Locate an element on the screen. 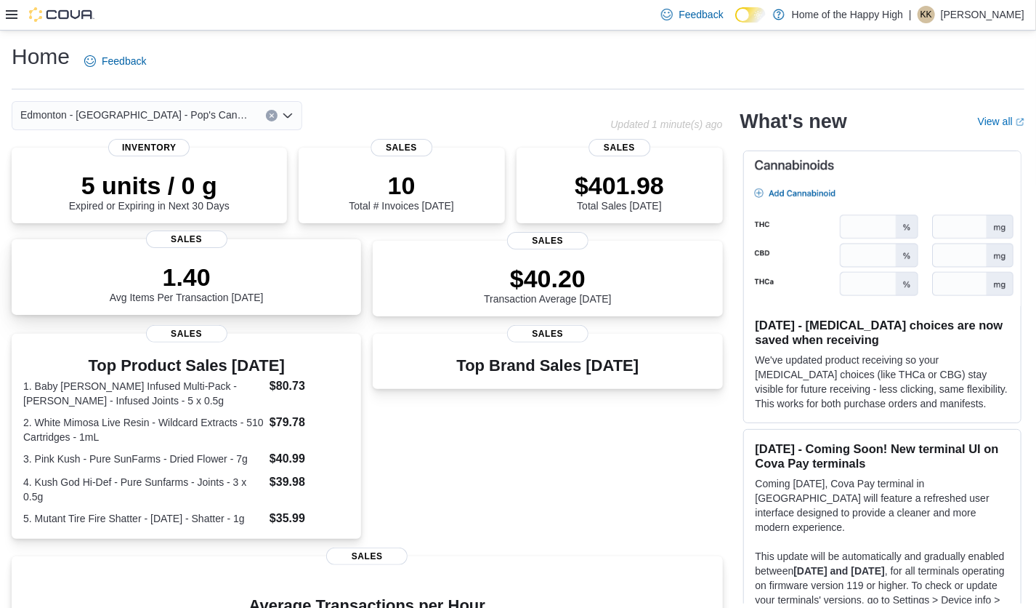 The image size is (1036, 608). p: Home of the Happy High is located at coordinates (847, 15).